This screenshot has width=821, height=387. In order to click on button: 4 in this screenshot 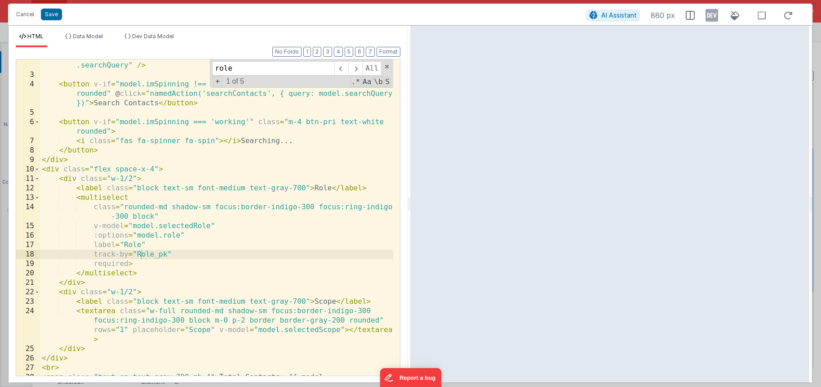, I will do `click(339, 52)`.